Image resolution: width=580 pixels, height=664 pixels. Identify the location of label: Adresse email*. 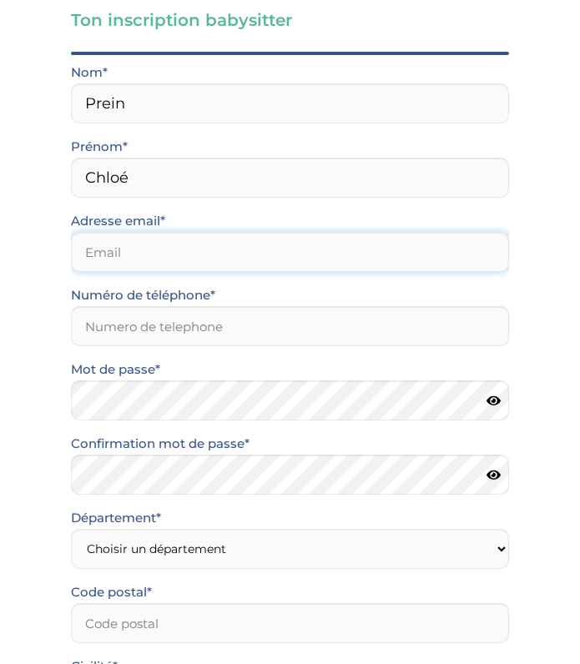
(118, 221).